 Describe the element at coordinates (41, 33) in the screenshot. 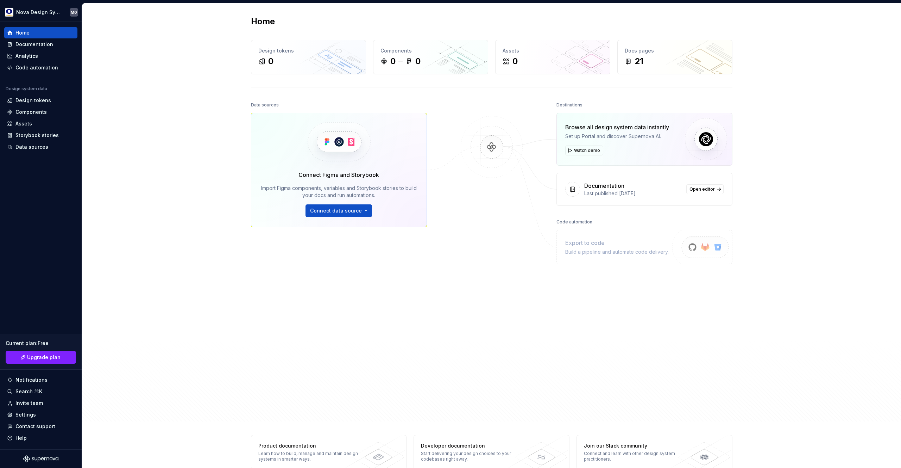

I see `a: Home` at that location.